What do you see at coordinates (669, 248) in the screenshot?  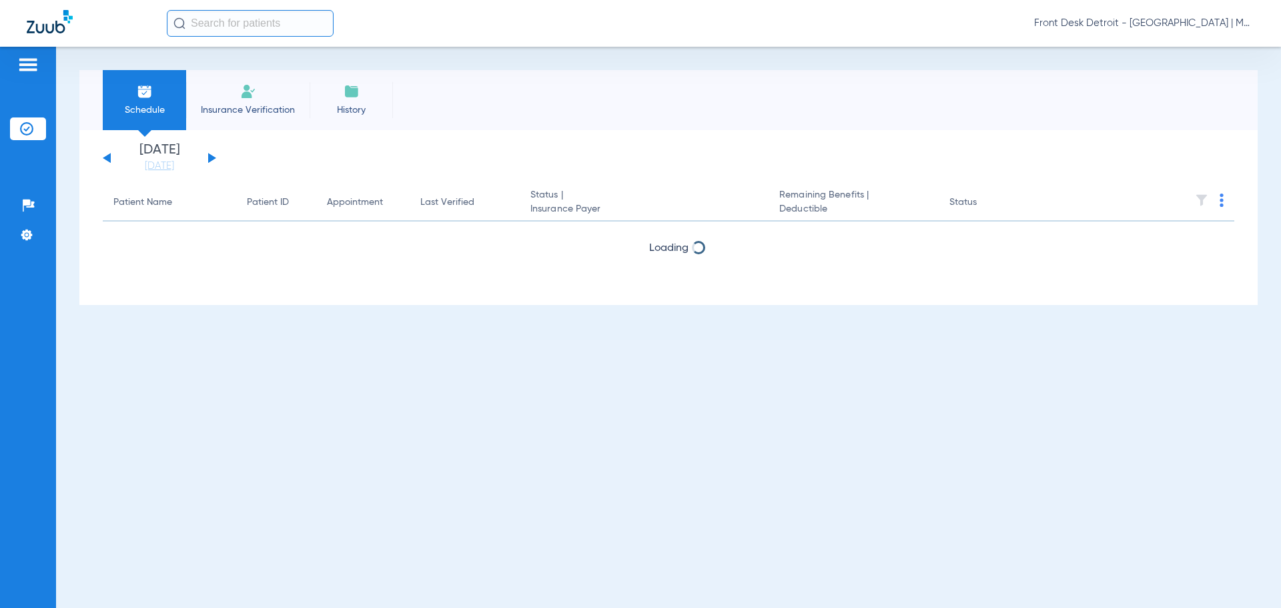 I see `span: Loading` at bounding box center [669, 248].